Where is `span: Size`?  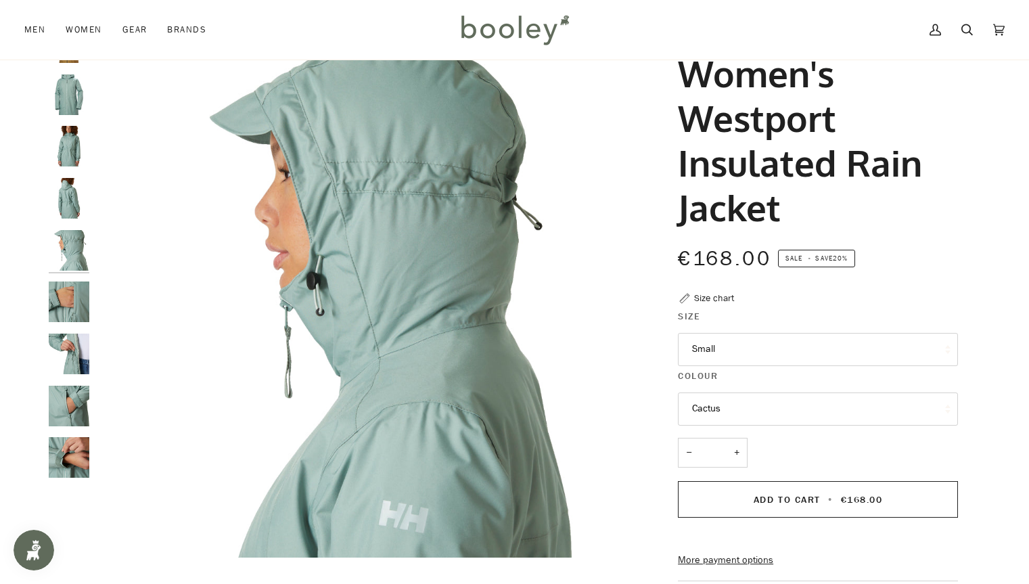 span: Size is located at coordinates (689, 316).